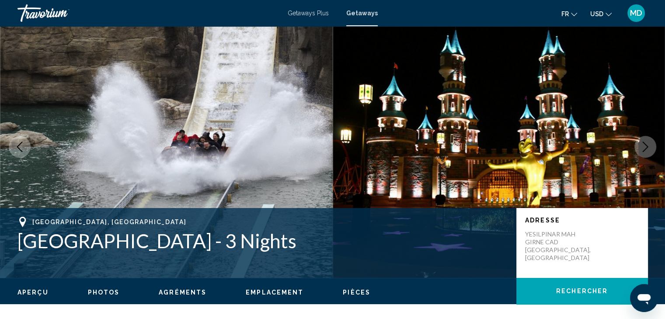 The width and height of the screenshot is (665, 319). I want to click on span: Rechercher, so click(582, 292).